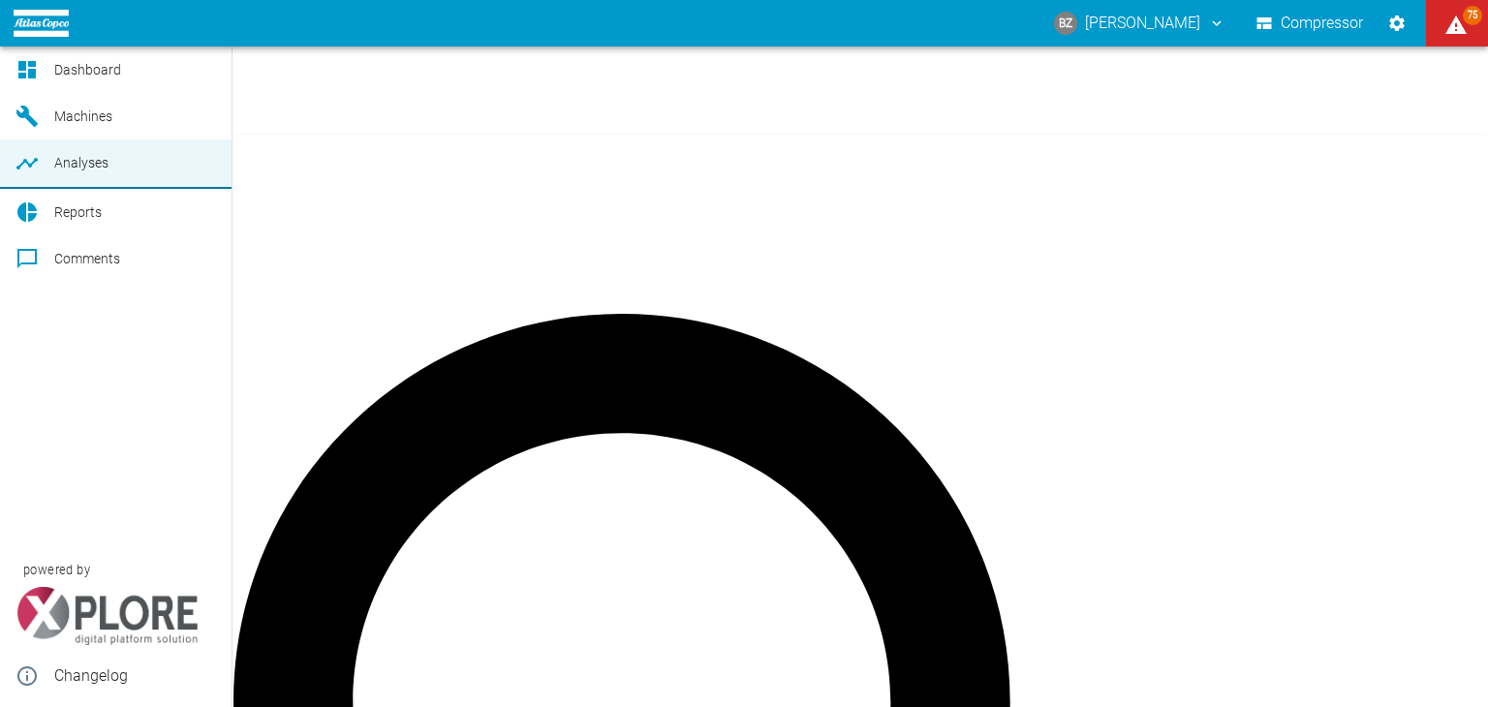 This screenshot has height=707, width=1488. What do you see at coordinates (135, 676) in the screenshot?
I see `span: Changelog` at bounding box center [135, 676].